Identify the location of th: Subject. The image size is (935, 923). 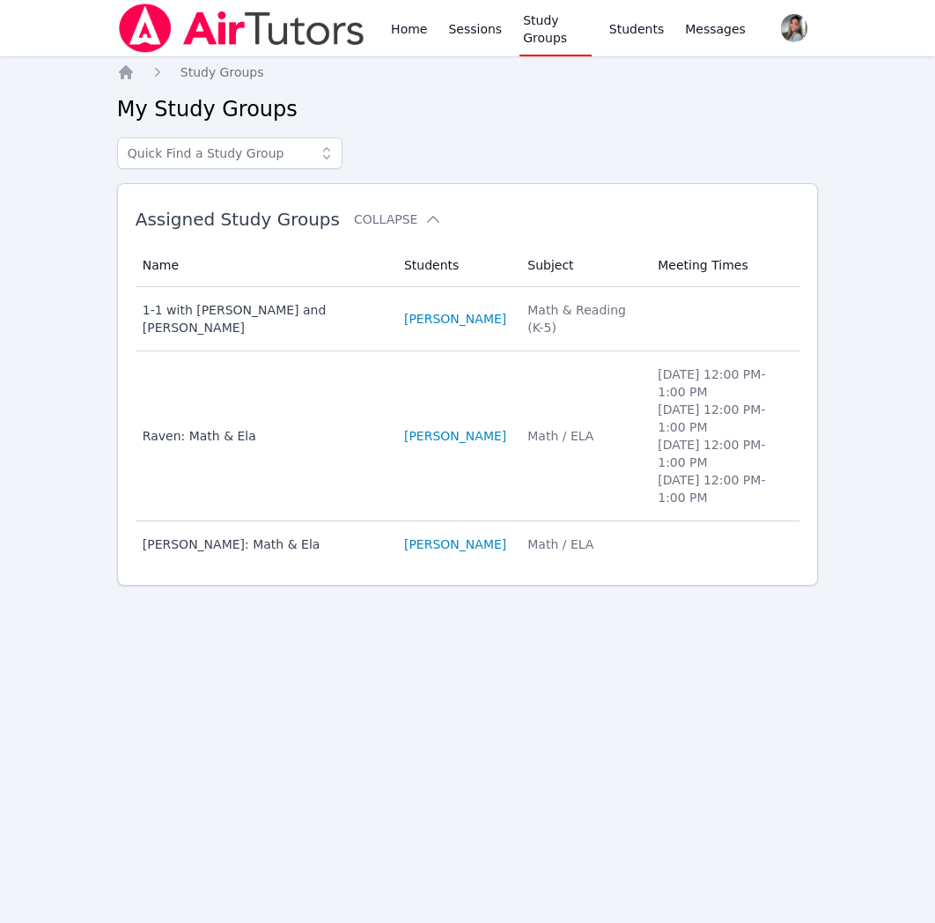
(582, 265).